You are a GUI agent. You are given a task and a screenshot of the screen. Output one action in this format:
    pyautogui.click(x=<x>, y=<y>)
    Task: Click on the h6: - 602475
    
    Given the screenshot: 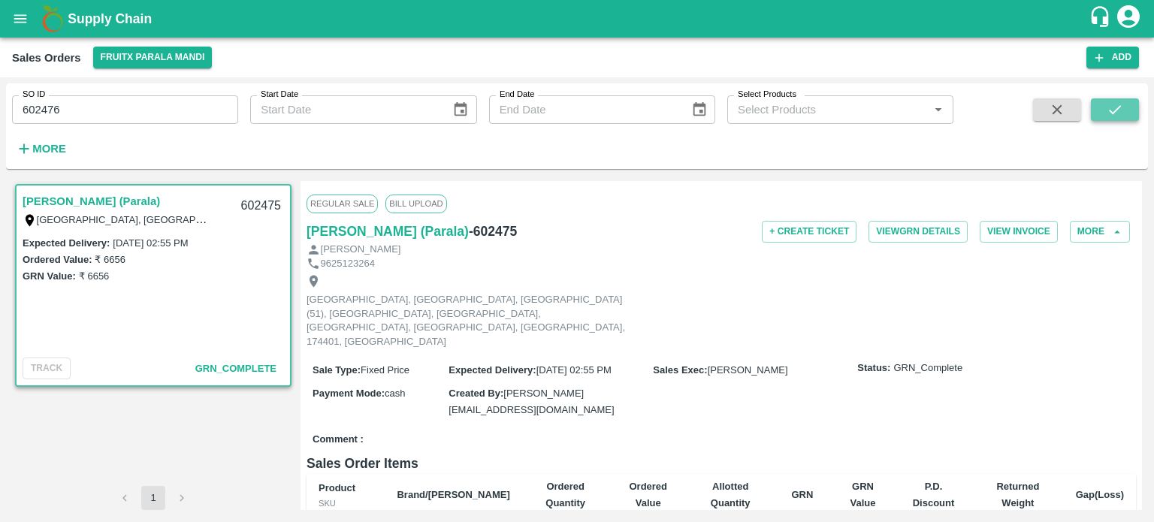 What is the action you would take?
    pyautogui.click(x=493, y=231)
    